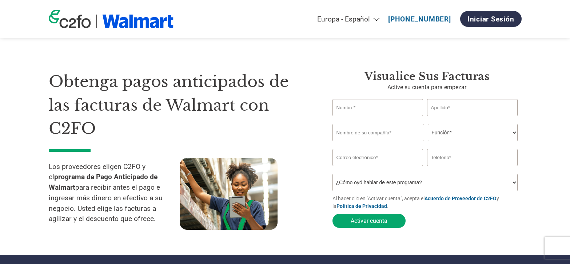 The image size is (570, 264). Describe the element at coordinates (379, 132) in the screenshot. I see `input: Nombre de su compañía*` at that location.